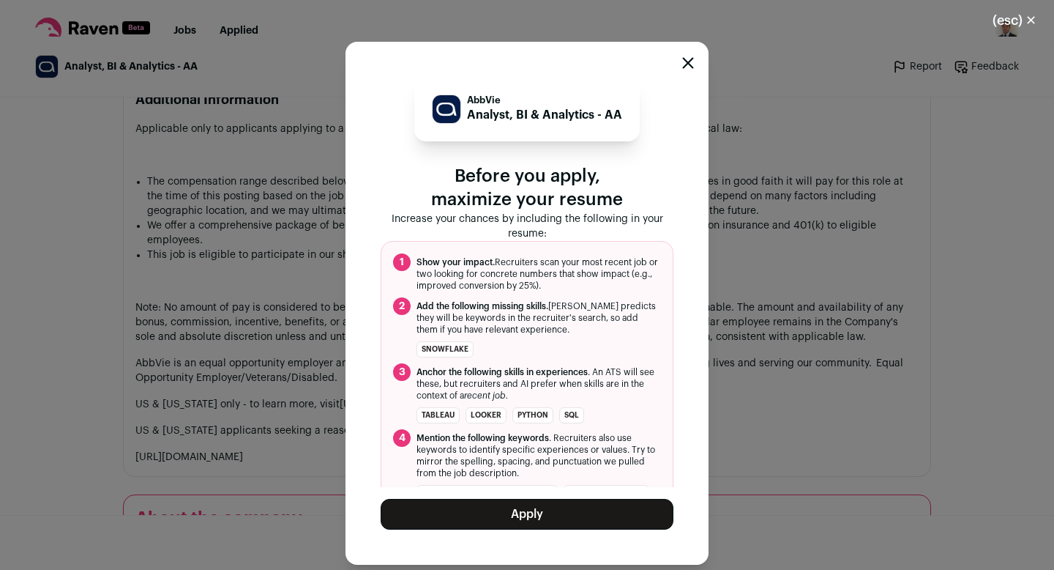  What do you see at coordinates (482, 306) in the screenshot?
I see `span: Add the following missing skills.` at bounding box center [482, 306].